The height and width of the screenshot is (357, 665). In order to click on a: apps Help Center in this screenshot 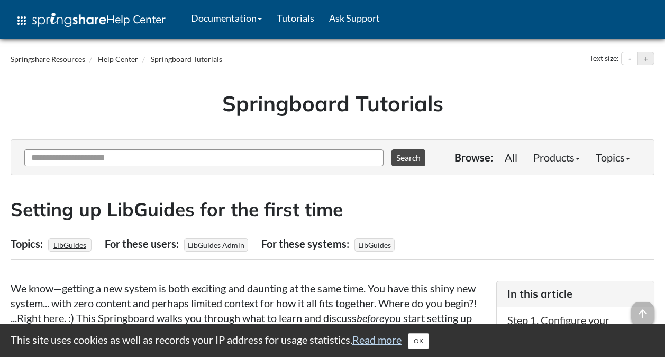, I will do `click(91, 21)`.